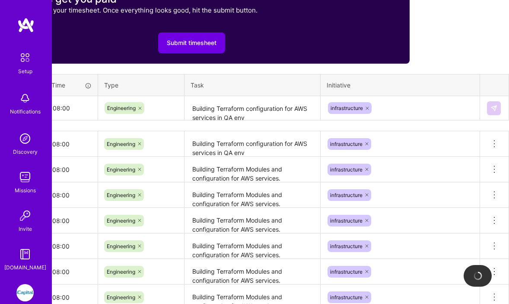 This screenshot has width=509, height=304. Describe the element at coordinates (25, 151) in the screenshot. I see `div: Discovery` at that location.